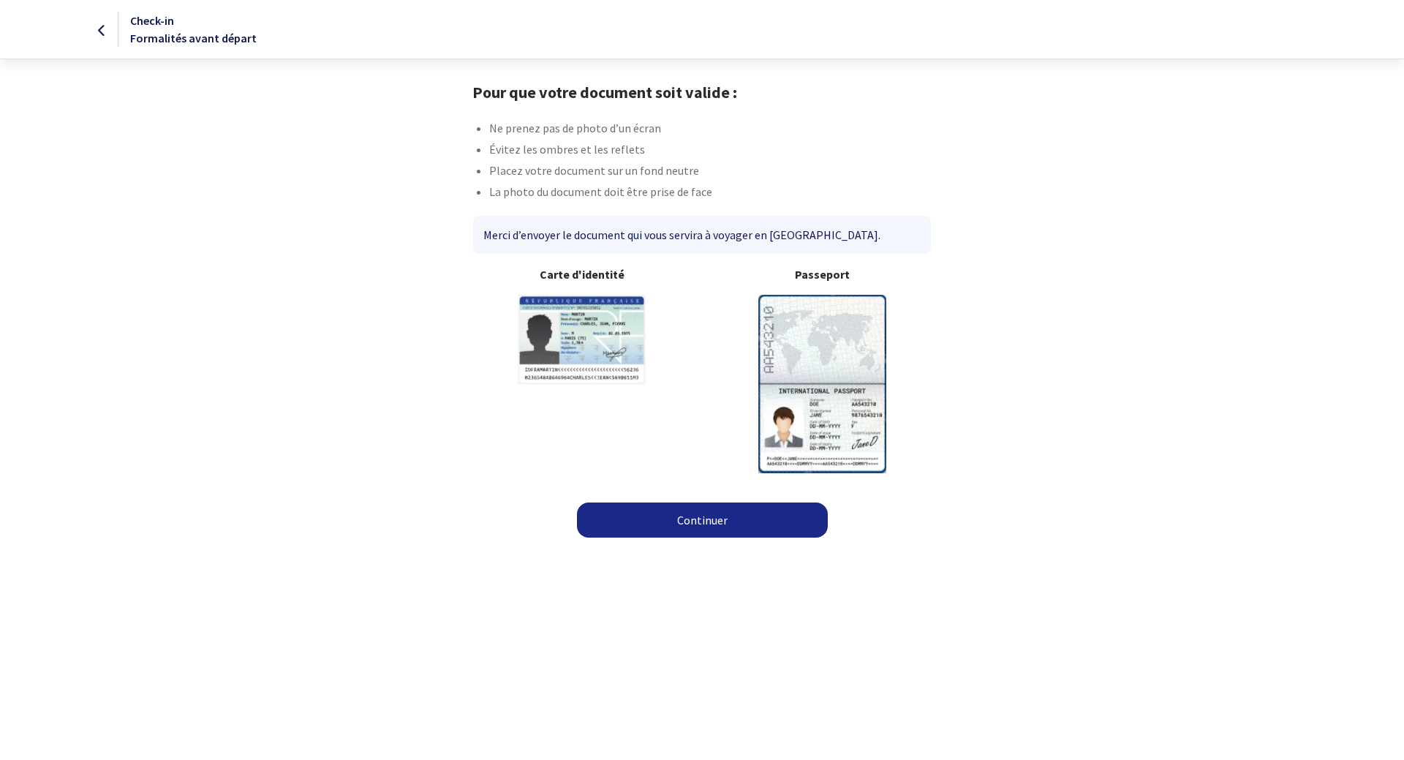 This screenshot has width=1404, height=760. I want to click on li: Placez votre document sur un fond neutre, so click(710, 172).